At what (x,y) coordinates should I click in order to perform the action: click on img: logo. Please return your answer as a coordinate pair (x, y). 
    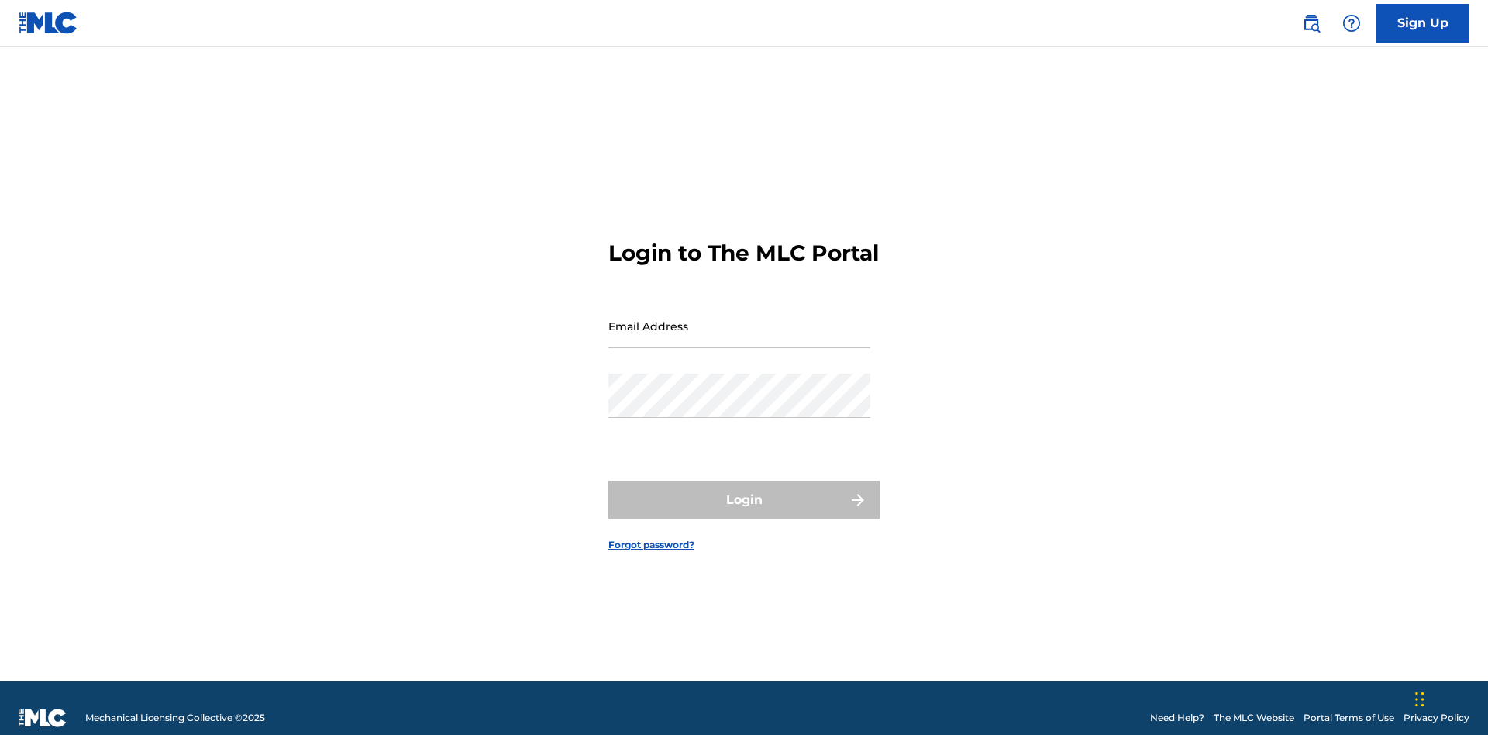
    Looking at the image, I should click on (43, 718).